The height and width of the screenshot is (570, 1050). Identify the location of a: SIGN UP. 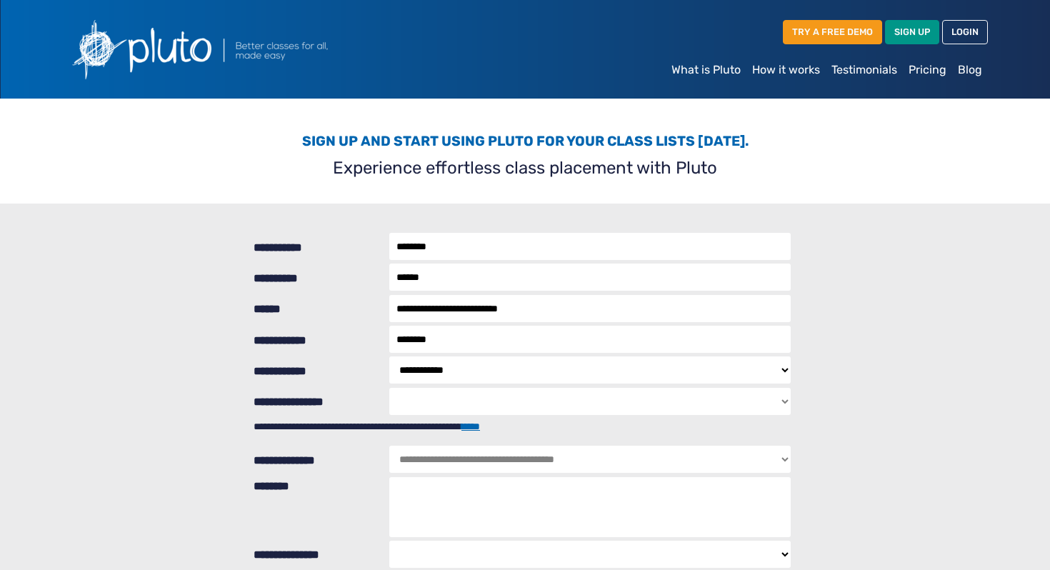
(912, 31).